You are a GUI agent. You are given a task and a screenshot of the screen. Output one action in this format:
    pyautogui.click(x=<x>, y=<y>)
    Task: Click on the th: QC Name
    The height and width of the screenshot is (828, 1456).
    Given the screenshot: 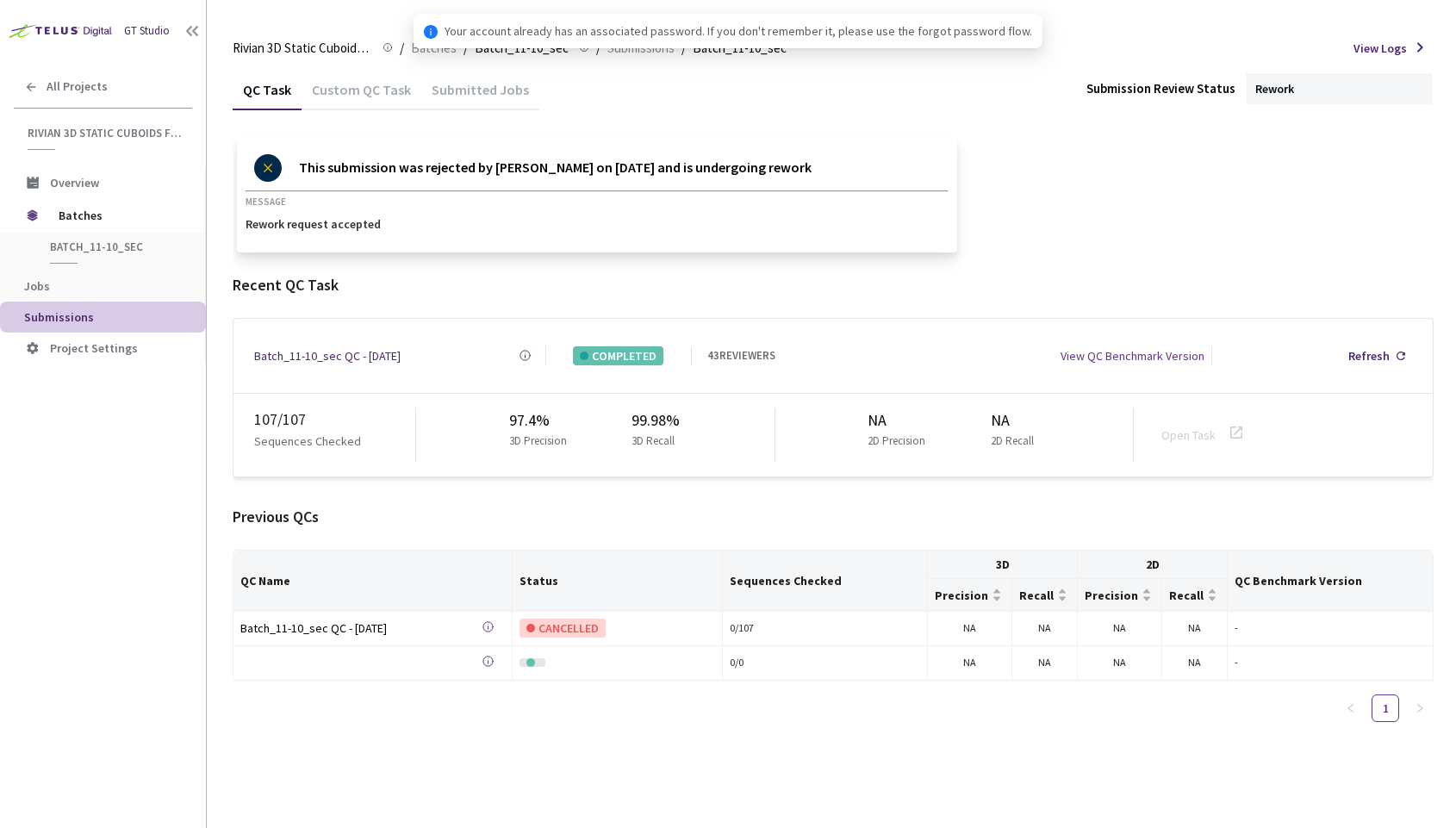 What is the action you would take?
    pyautogui.click(x=373, y=581)
    